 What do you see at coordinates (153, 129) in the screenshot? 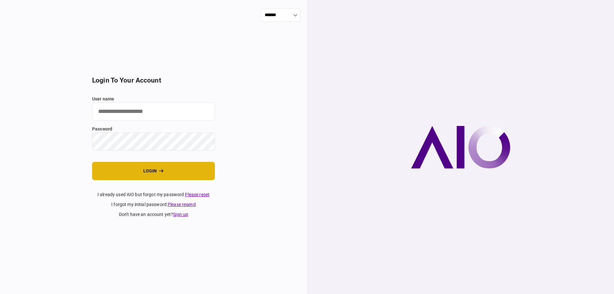
I see `label: password` at bounding box center [153, 129].